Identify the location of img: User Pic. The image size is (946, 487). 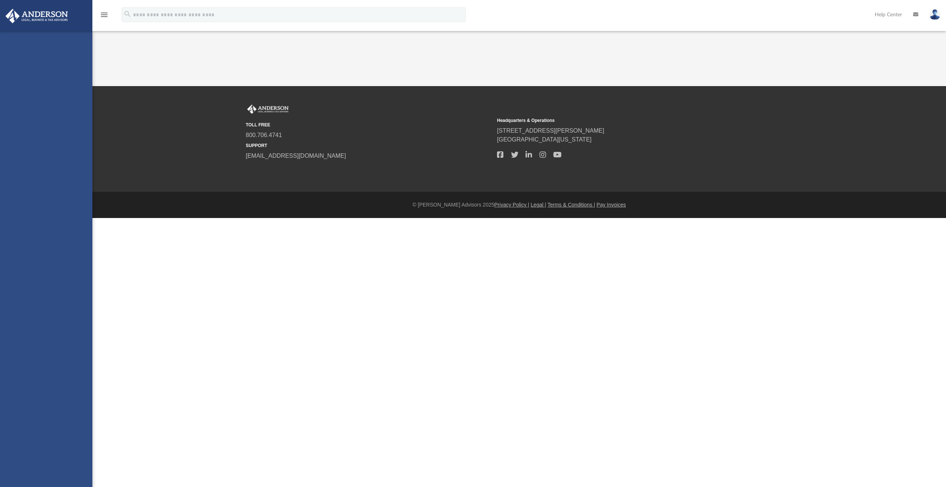
(935, 14).